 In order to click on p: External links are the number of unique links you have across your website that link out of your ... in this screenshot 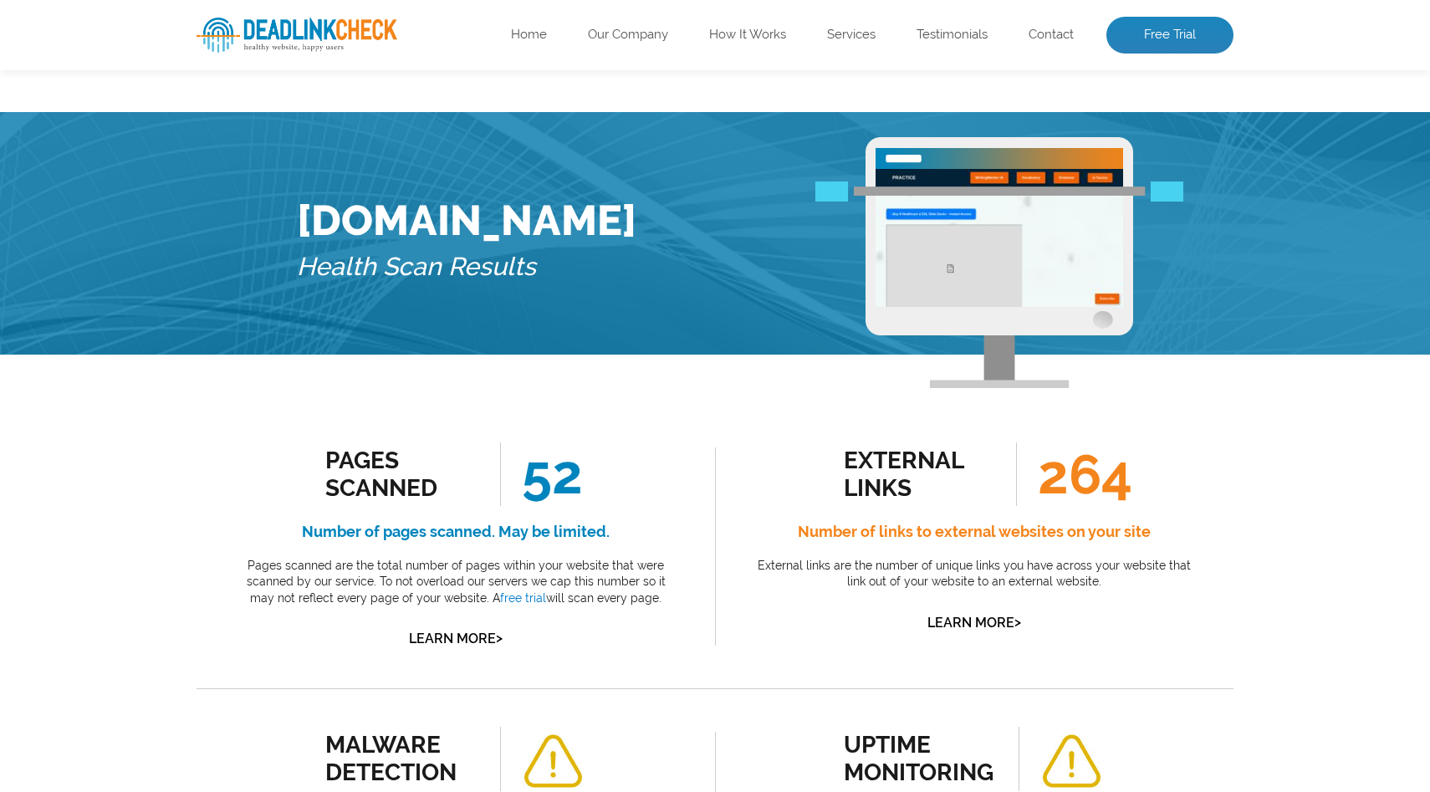, I will do `click(974, 574)`.